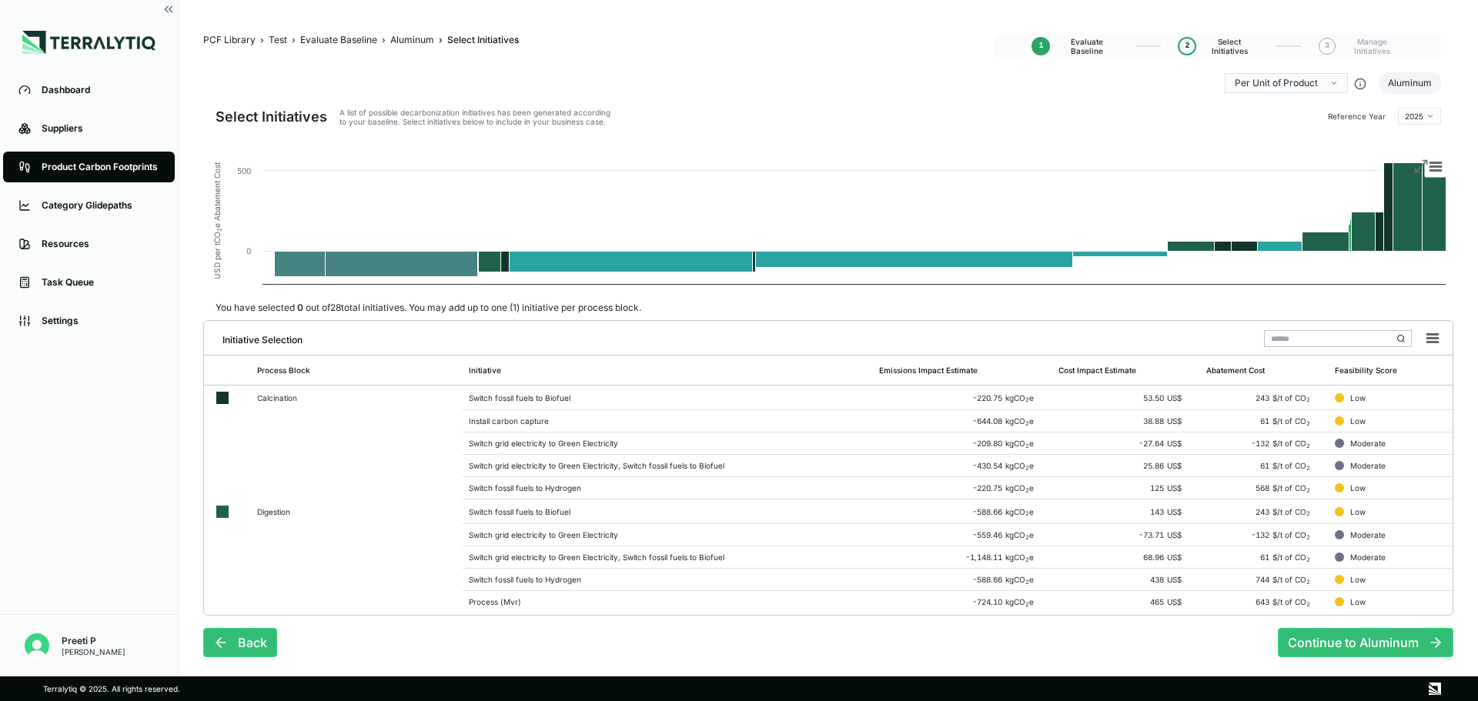  I want to click on div: 38.88, so click(1126, 421).